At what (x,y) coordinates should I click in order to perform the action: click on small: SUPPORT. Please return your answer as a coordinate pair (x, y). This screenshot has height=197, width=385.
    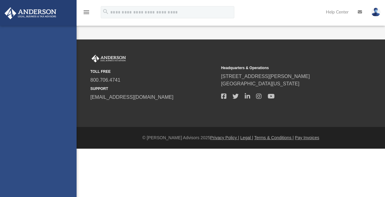
    Looking at the image, I should click on (153, 89).